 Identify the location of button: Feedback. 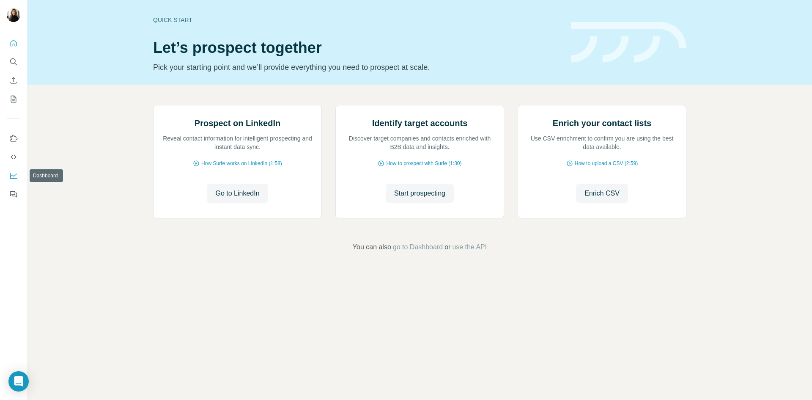
(14, 194).